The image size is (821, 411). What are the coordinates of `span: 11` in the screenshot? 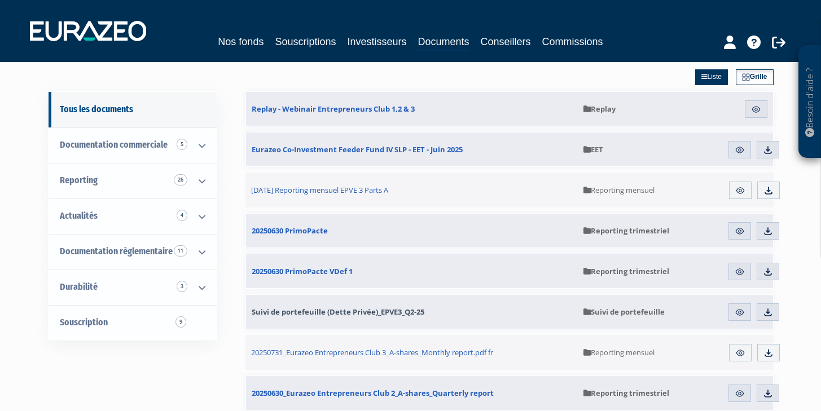 It's located at (180, 251).